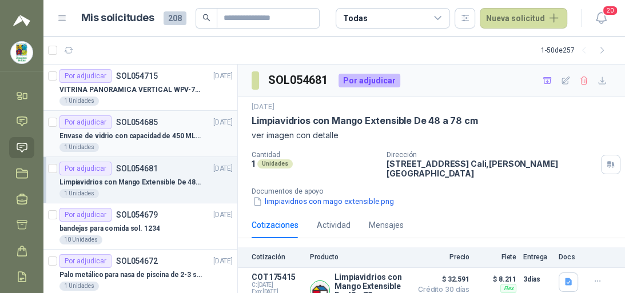 This screenshot has height=293, width=625. What do you see at coordinates (253, 163) in the screenshot?
I see `p: 1` at bounding box center [253, 163].